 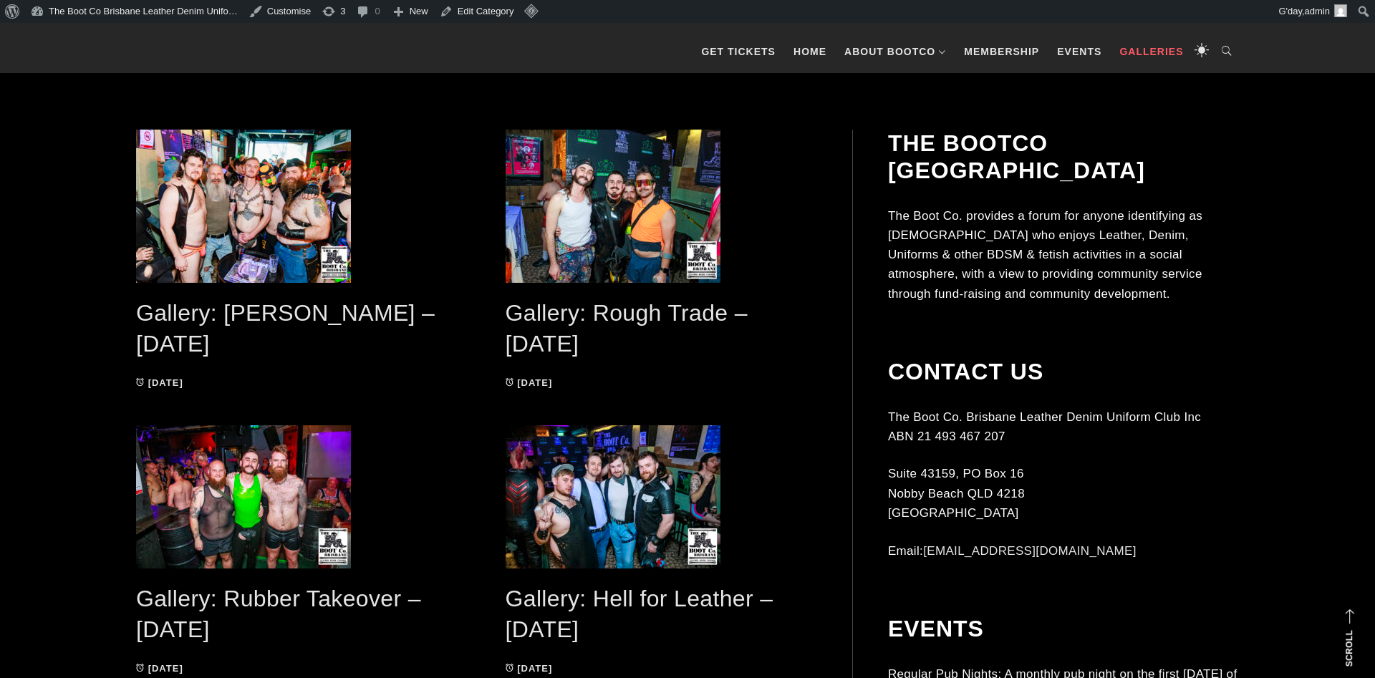 What do you see at coordinates (1064, 629) in the screenshot?
I see `h2: Events` at bounding box center [1064, 629].